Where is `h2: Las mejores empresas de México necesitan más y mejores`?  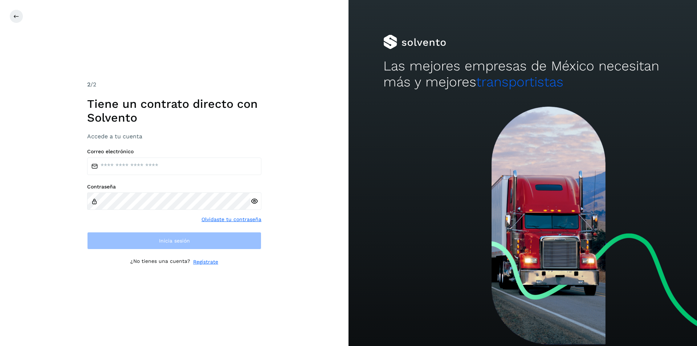 h2: Las mejores empresas de México necesitan más y mejores is located at coordinates (523, 74).